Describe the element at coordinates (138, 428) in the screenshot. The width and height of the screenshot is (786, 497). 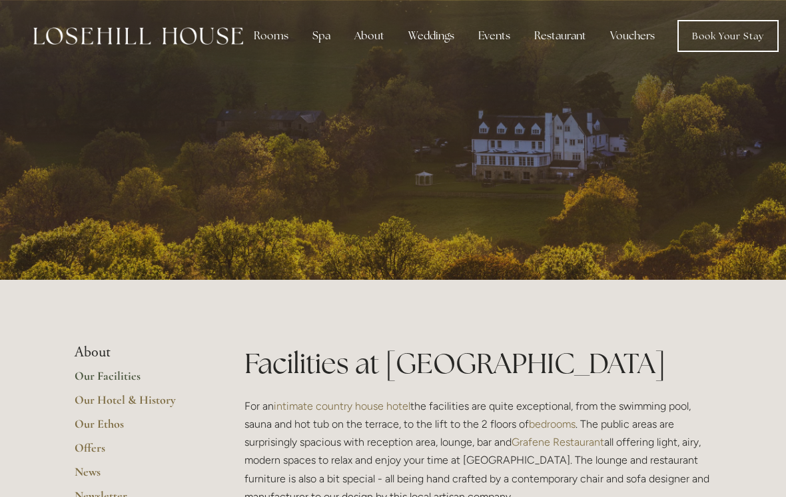
I see `a: Our Ethos` at that location.